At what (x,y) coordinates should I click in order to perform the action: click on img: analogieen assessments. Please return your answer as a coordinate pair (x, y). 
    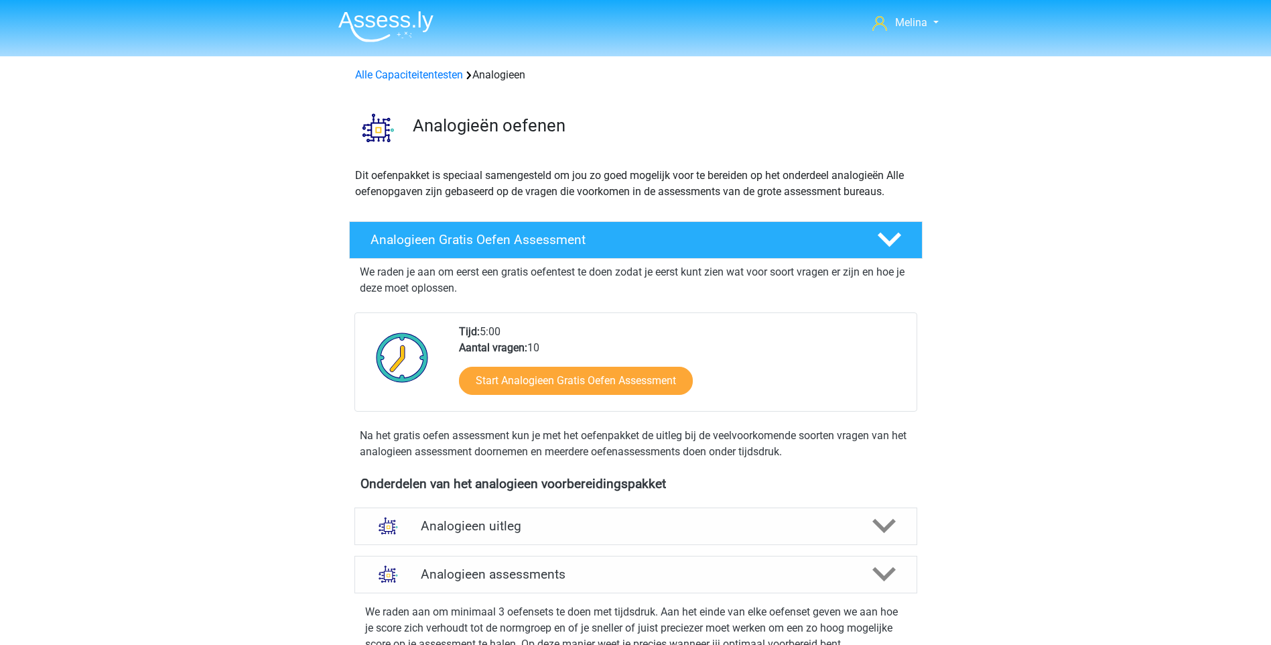
    Looking at the image, I should click on (388, 574).